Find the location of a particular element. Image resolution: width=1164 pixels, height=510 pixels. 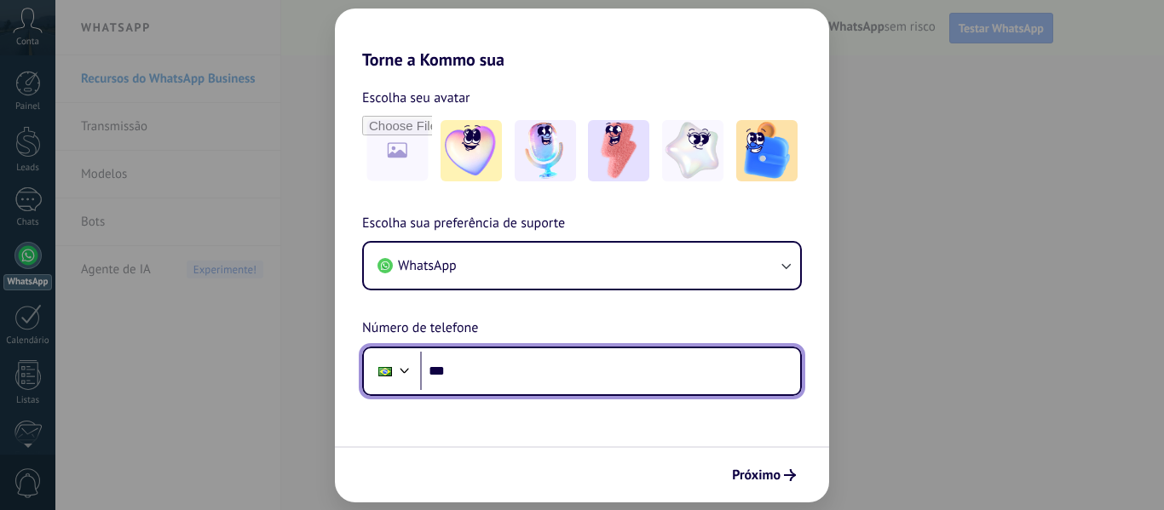

span: Próximo is located at coordinates (756, 475).